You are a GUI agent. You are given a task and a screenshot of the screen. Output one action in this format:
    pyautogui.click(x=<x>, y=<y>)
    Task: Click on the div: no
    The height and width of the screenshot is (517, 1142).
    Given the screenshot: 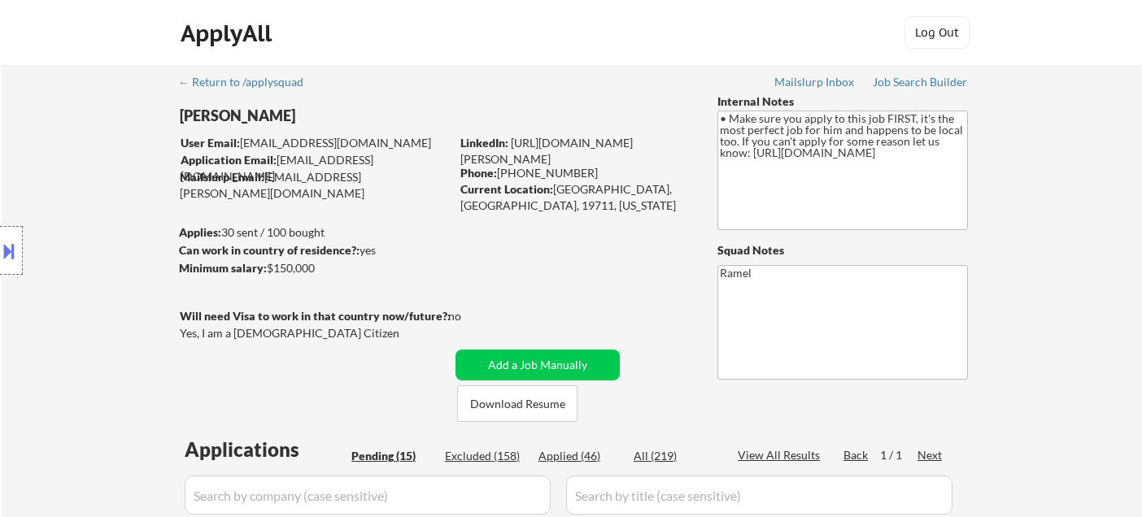 What is the action you would take?
    pyautogui.click(x=471, y=316)
    